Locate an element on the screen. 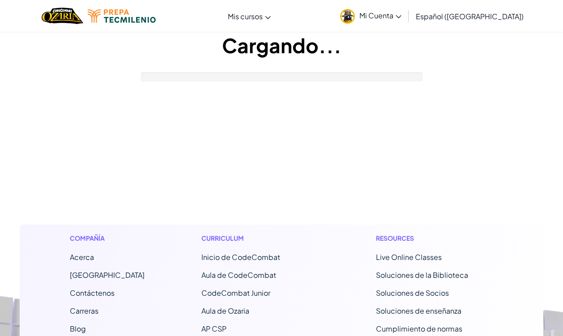  a: Mi Cuenta is located at coordinates (370, 16).